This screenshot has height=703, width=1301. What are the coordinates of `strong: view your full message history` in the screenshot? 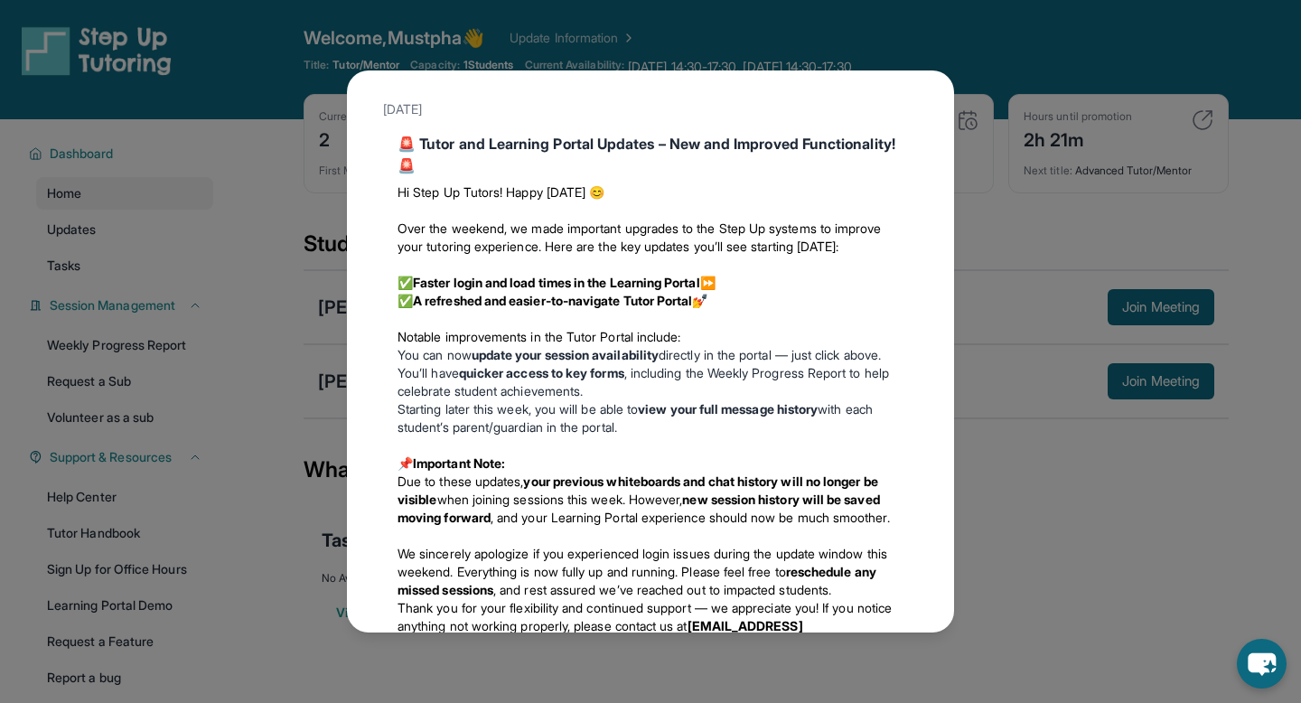 It's located at (727, 408).